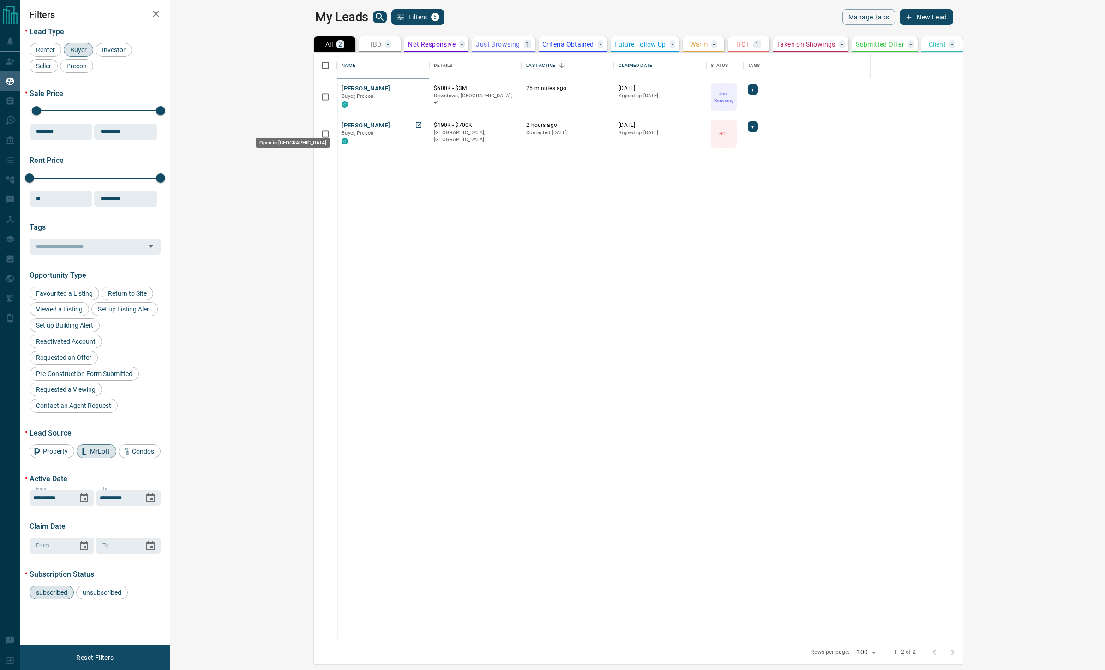 The image size is (1105, 670). What do you see at coordinates (45, 50) in the screenshot?
I see `div: Renter` at bounding box center [45, 50].